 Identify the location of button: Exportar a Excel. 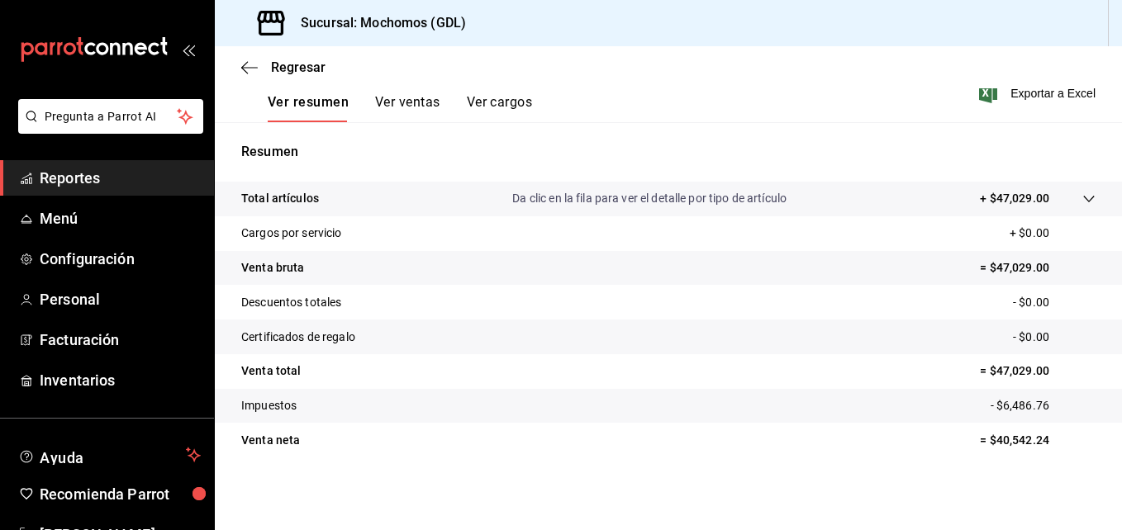
(1038, 93).